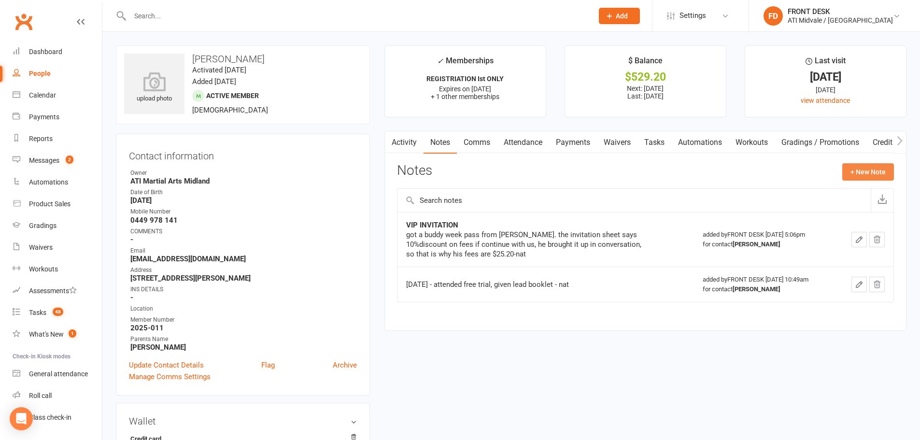  Describe the element at coordinates (621, 16) in the screenshot. I see `span: Add` at that location.